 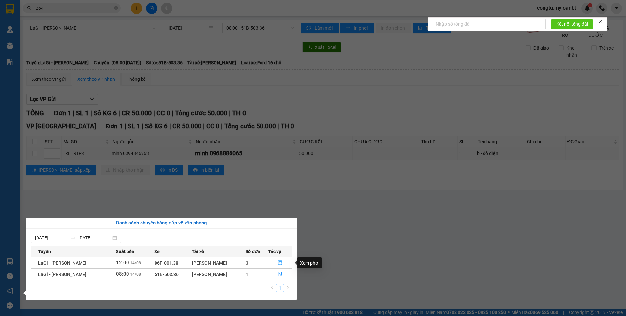 What do you see at coordinates (247, 263) in the screenshot?
I see `span: 3` at bounding box center [247, 263].